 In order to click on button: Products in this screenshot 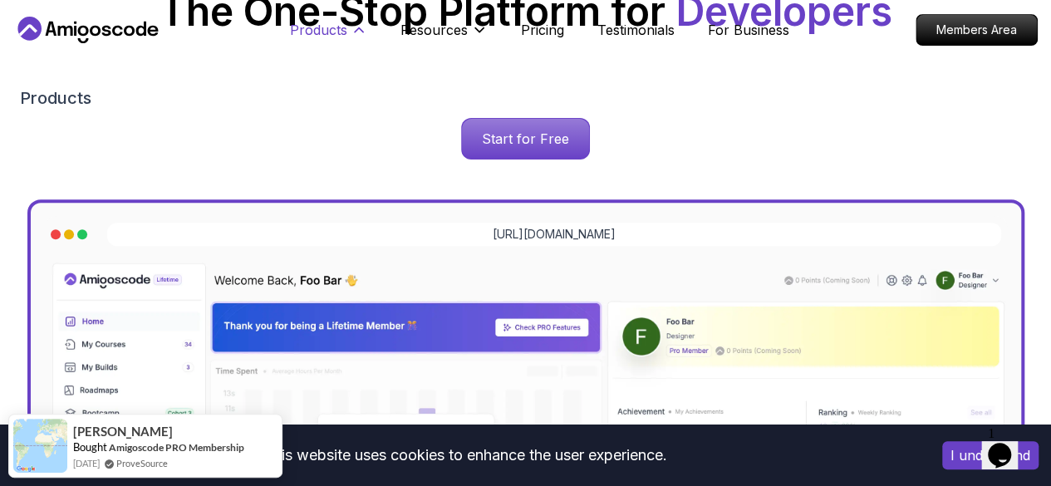, I will do `click(328, 37)`.